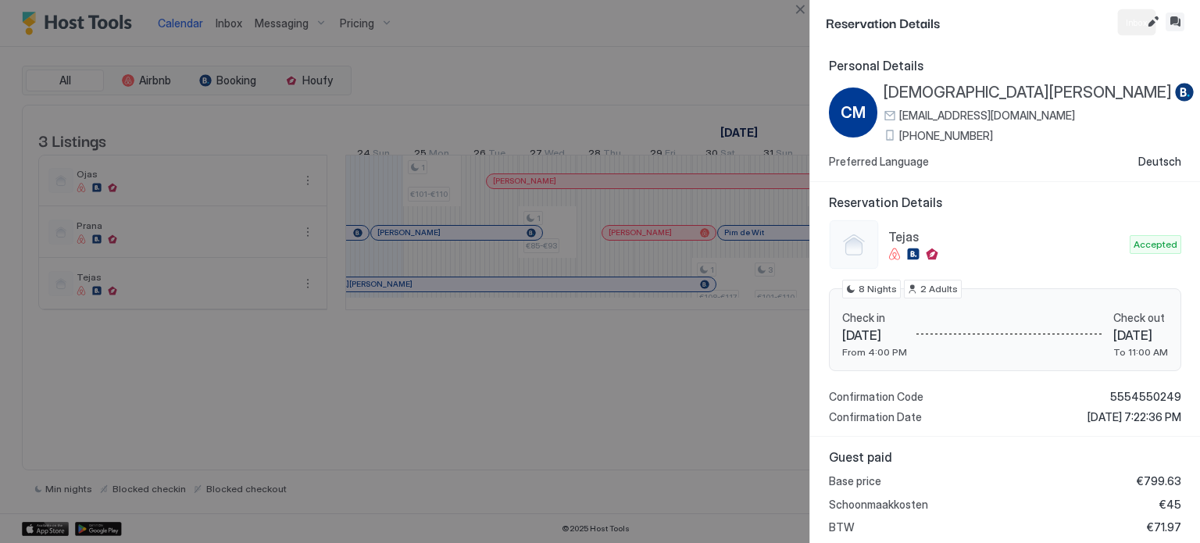 The height and width of the screenshot is (543, 1200). Describe the element at coordinates (1136, 23) in the screenshot. I see `span: Inbox` at that location.